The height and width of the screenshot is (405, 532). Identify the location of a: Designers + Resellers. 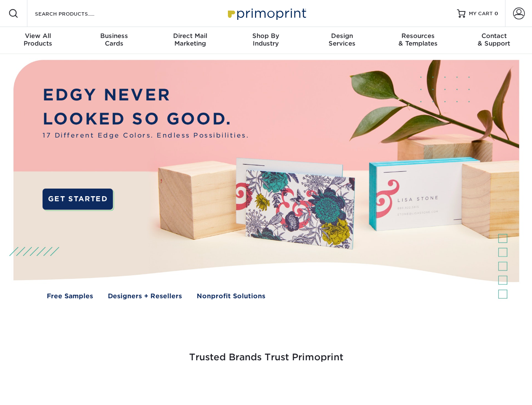
(145, 296).